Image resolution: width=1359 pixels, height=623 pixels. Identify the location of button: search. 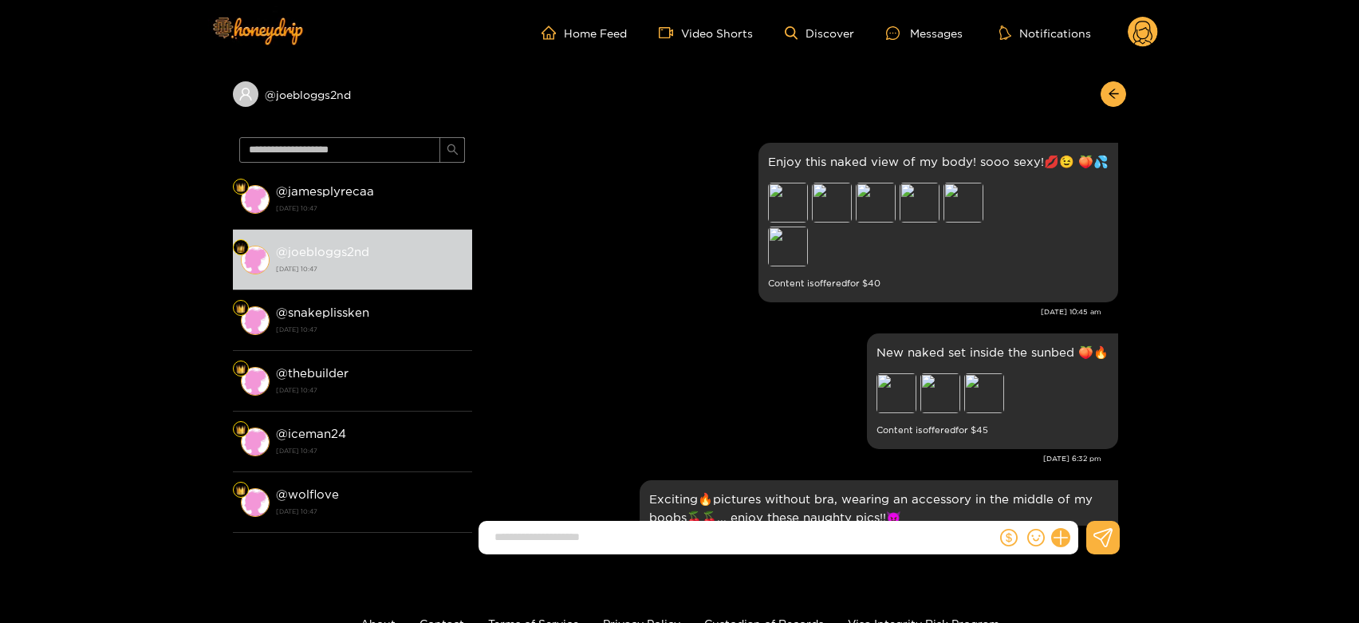
(452, 150).